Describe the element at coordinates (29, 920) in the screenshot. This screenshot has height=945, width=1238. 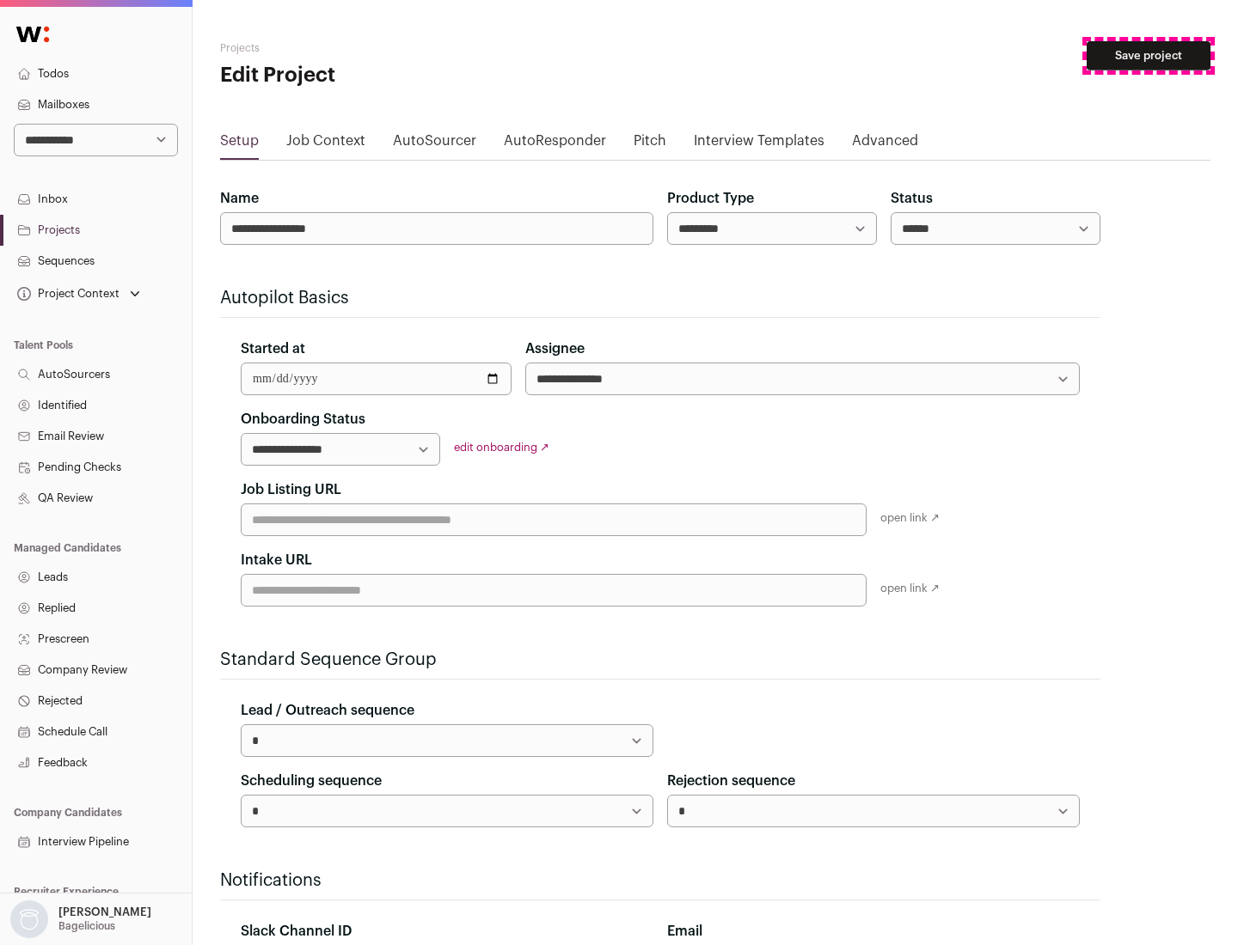
I see `img: nopic.png` at that location.